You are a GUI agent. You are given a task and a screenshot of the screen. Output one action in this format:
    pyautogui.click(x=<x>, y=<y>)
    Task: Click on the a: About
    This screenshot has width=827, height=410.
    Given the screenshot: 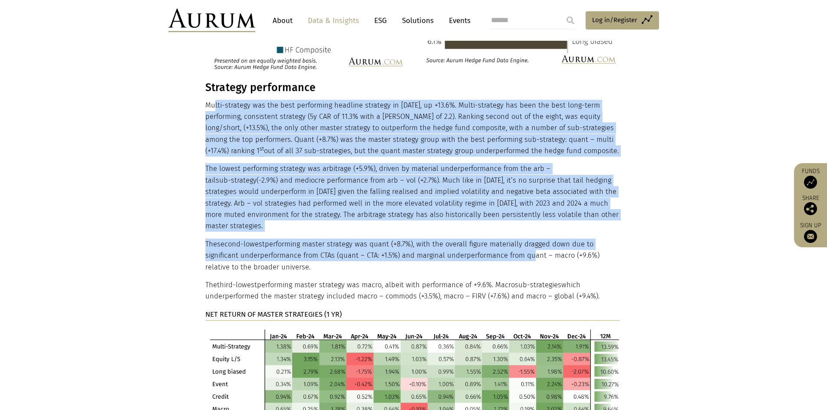 What is the action you would take?
    pyautogui.click(x=283, y=20)
    